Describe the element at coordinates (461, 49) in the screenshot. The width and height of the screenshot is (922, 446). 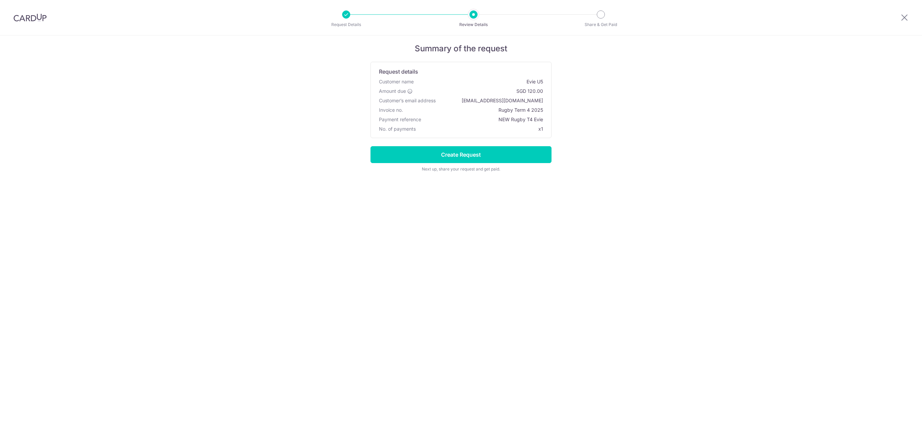
I see `h5: Summary of the request` at that location.